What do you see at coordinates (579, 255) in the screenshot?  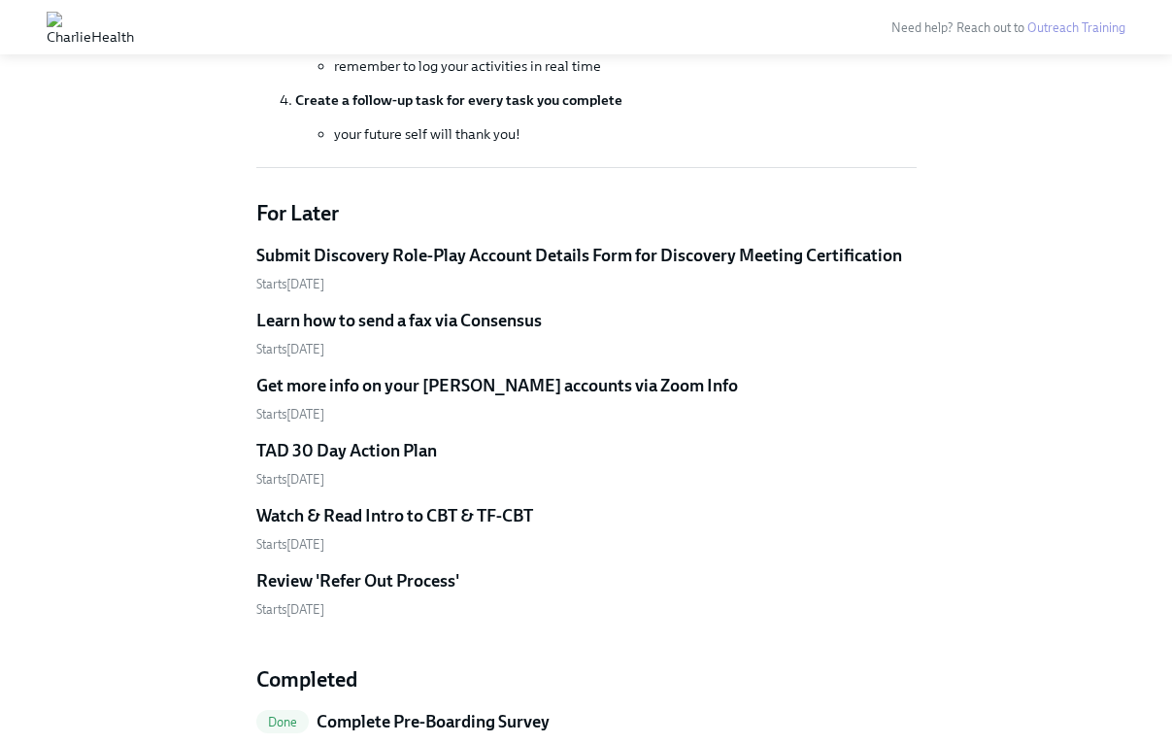 I see `h5: Submit Discovery Role-Play Account Details Form for Discovery Meeting Certification` at bounding box center [579, 255].